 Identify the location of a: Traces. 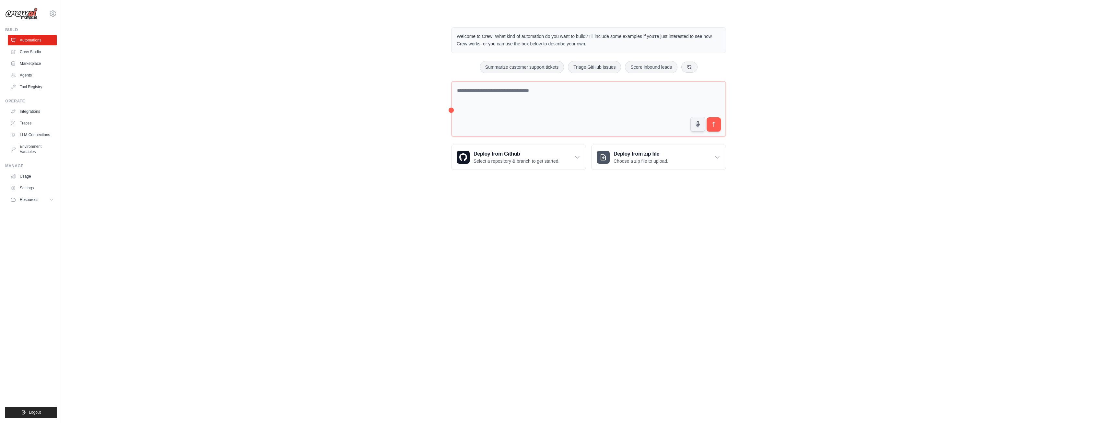
(32, 123).